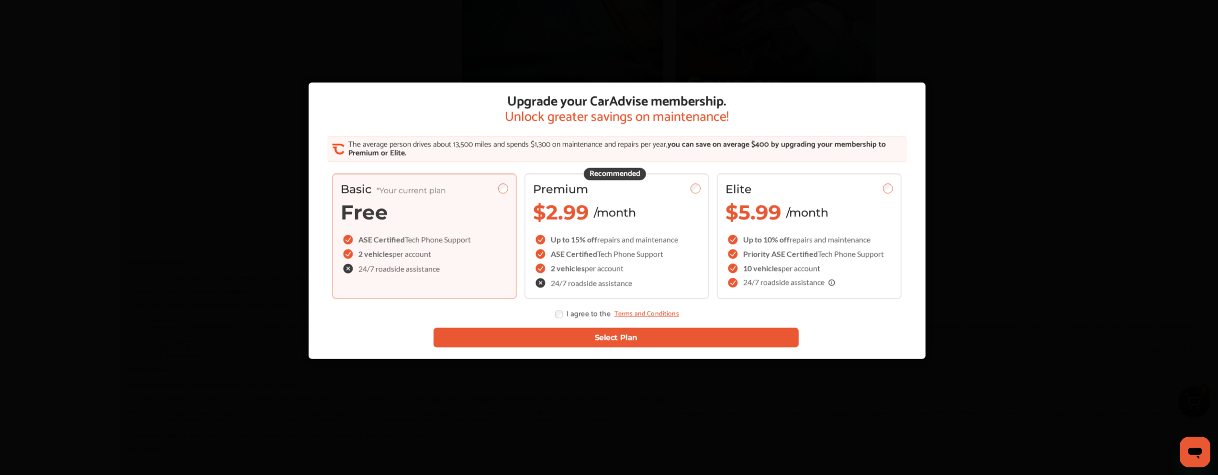 The image size is (1218, 475). I want to click on div: I agree to the, so click(616, 314).